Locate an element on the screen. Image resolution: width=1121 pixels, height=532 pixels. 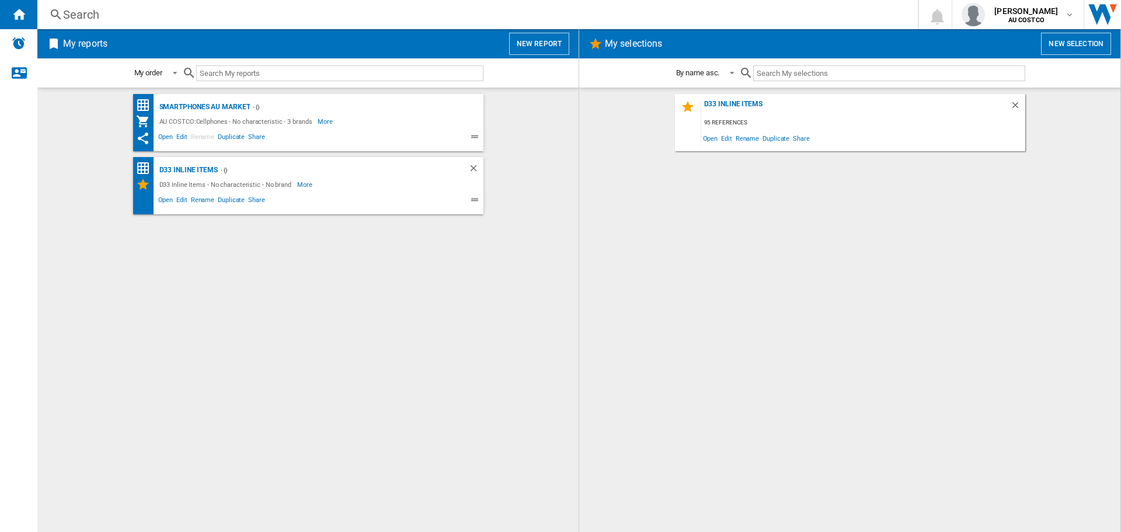
div: By name asc. is located at coordinates (698, 72).